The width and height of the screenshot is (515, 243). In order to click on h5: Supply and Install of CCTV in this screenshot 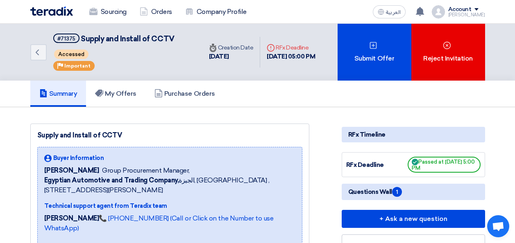, I will do `click(114, 38)`.